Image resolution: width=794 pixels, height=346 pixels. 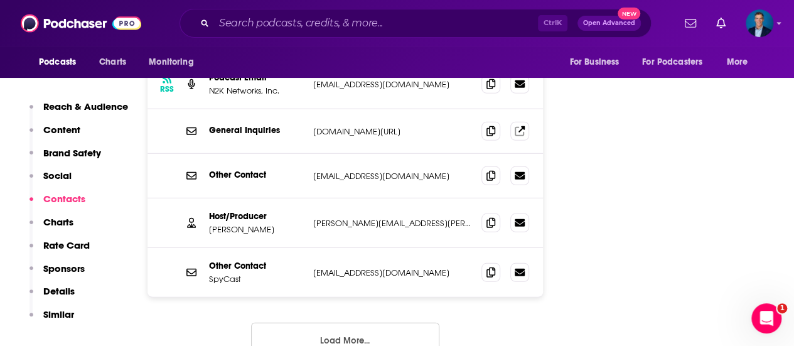 What do you see at coordinates (609, 23) in the screenshot?
I see `span: Open Advanced` at bounding box center [609, 23].